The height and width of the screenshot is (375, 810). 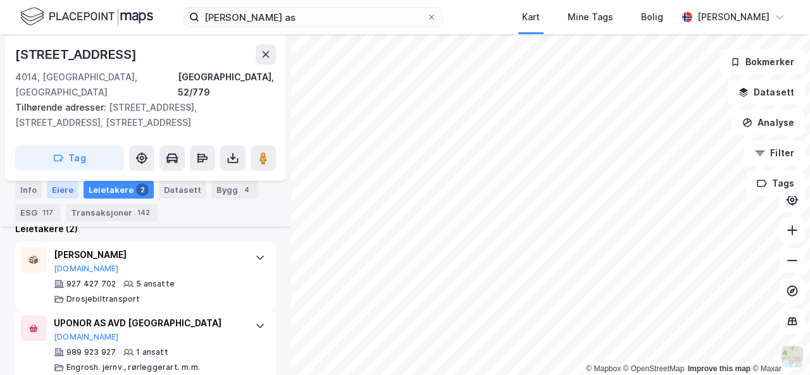 What do you see at coordinates (103, 299) in the screenshot?
I see `div: Drosjebiltransport` at bounding box center [103, 299].